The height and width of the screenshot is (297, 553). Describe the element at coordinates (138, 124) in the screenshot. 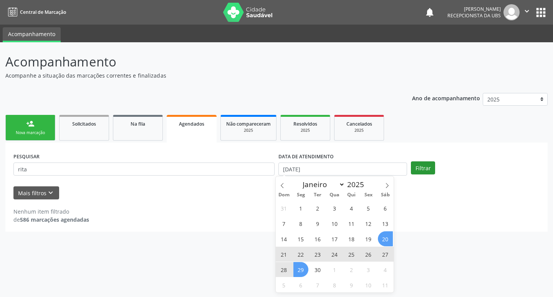

I see `span: Na fila` at that location.